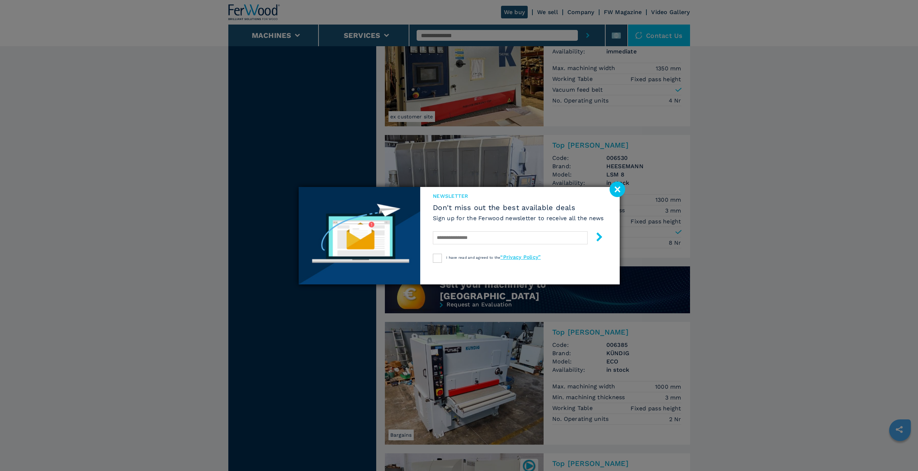 The height and width of the screenshot is (471, 918). I want to click on h6: Sign up for the Ferwood newsletter to receive all the news, so click(518, 218).